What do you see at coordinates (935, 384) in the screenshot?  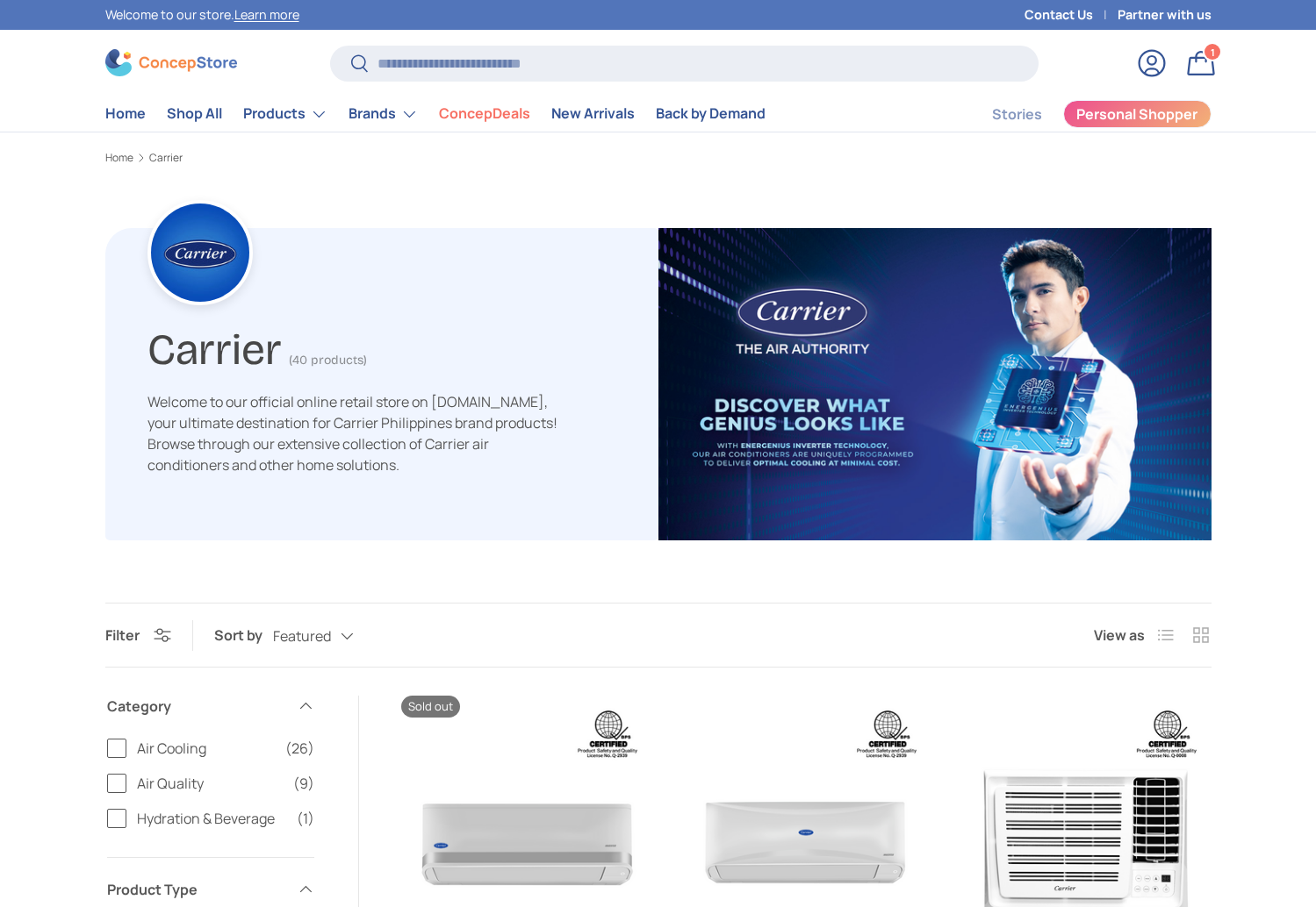 I see `img: carrier-banner-image-concepstore` at bounding box center [935, 384].